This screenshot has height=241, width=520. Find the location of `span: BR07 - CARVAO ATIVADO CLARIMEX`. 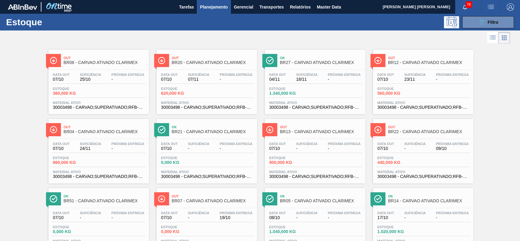

span: BR07 - CARVAO ATIVADO CLARIMEX is located at coordinates (213, 201).